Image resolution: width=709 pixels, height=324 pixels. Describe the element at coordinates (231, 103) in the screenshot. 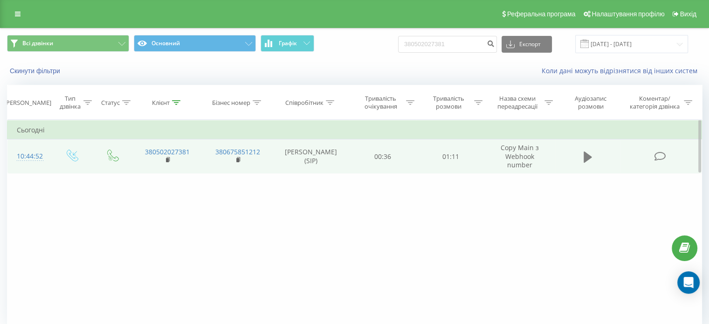

I see `div: Бізнес номер` at that location.